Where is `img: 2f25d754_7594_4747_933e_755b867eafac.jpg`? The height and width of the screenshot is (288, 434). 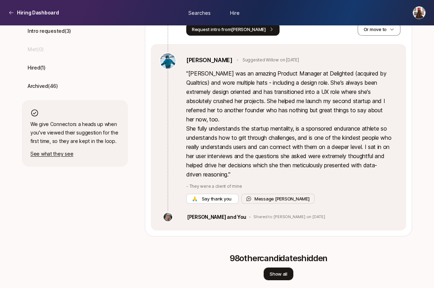 img: 2f25d754_7594_4747_933e_755b867eafac.jpg is located at coordinates (168, 217).